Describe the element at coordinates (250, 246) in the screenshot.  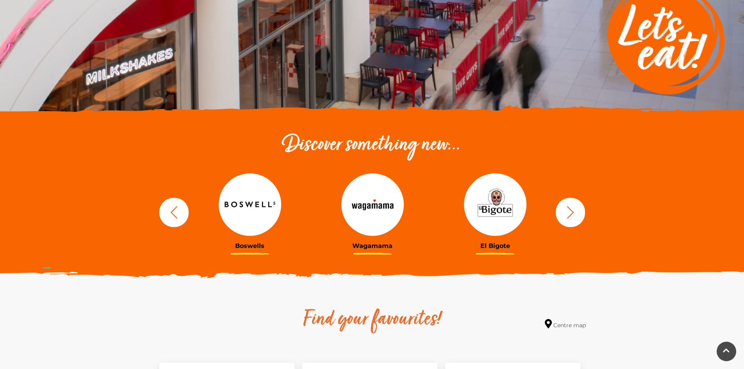
I see `h3: Boswells` at that location.